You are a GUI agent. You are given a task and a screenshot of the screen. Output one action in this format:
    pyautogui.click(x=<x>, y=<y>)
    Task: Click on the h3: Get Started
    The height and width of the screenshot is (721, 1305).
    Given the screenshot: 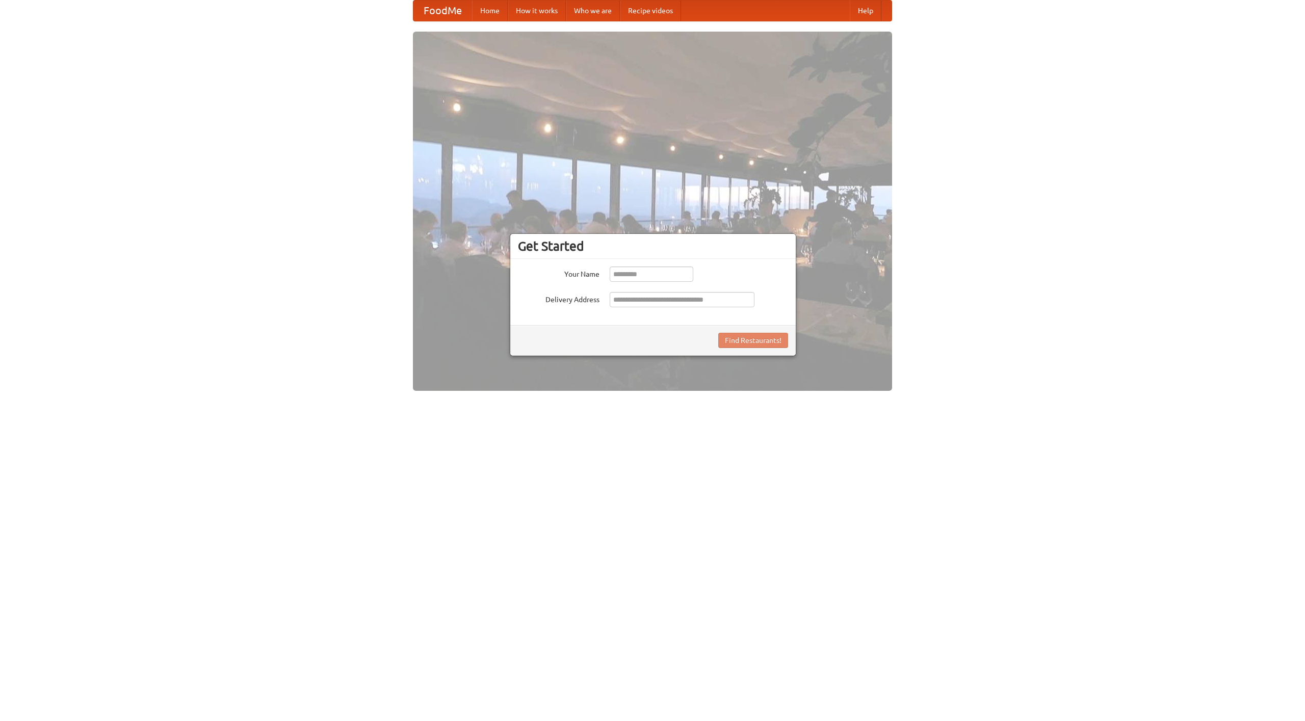 What is the action you would take?
    pyautogui.click(x=653, y=246)
    